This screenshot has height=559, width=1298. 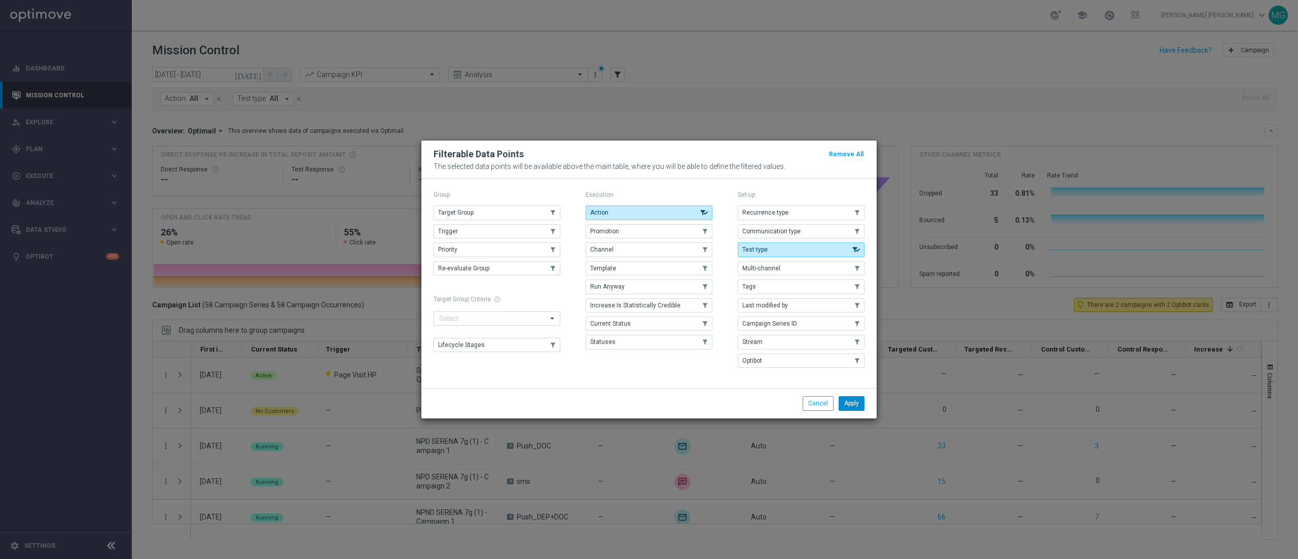 What do you see at coordinates (463, 268) in the screenshot?
I see `span: Re-evaluate Group` at bounding box center [463, 268].